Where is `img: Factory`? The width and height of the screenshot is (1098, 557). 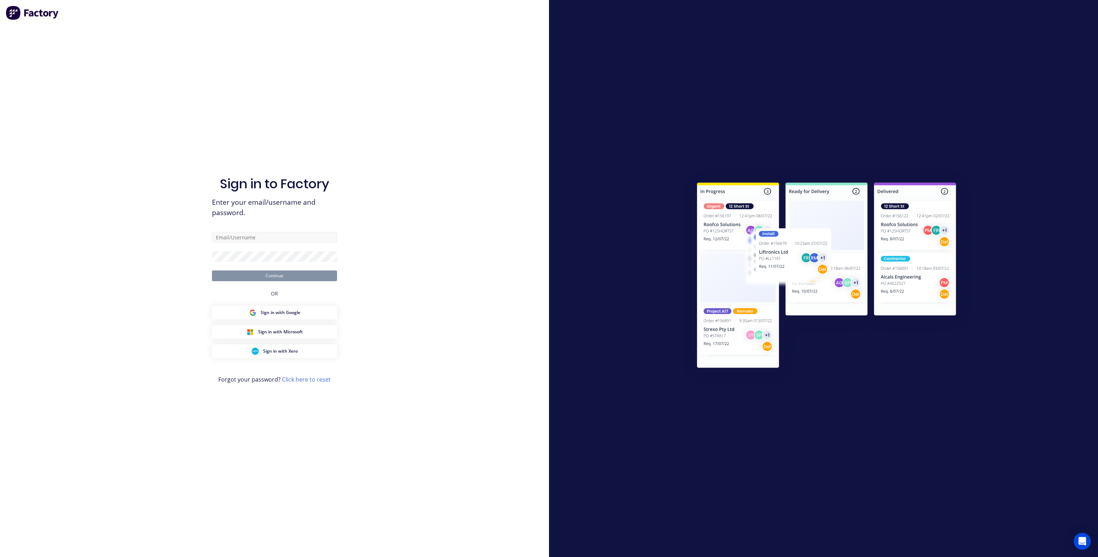 img: Factory is located at coordinates (33, 13).